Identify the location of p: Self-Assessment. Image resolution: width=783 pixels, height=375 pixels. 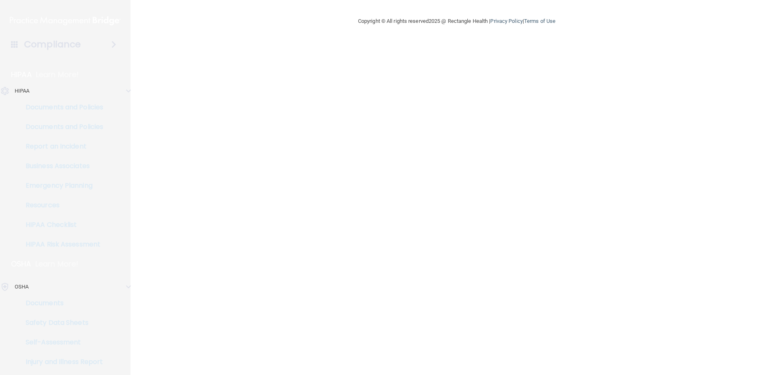
(61, 342).